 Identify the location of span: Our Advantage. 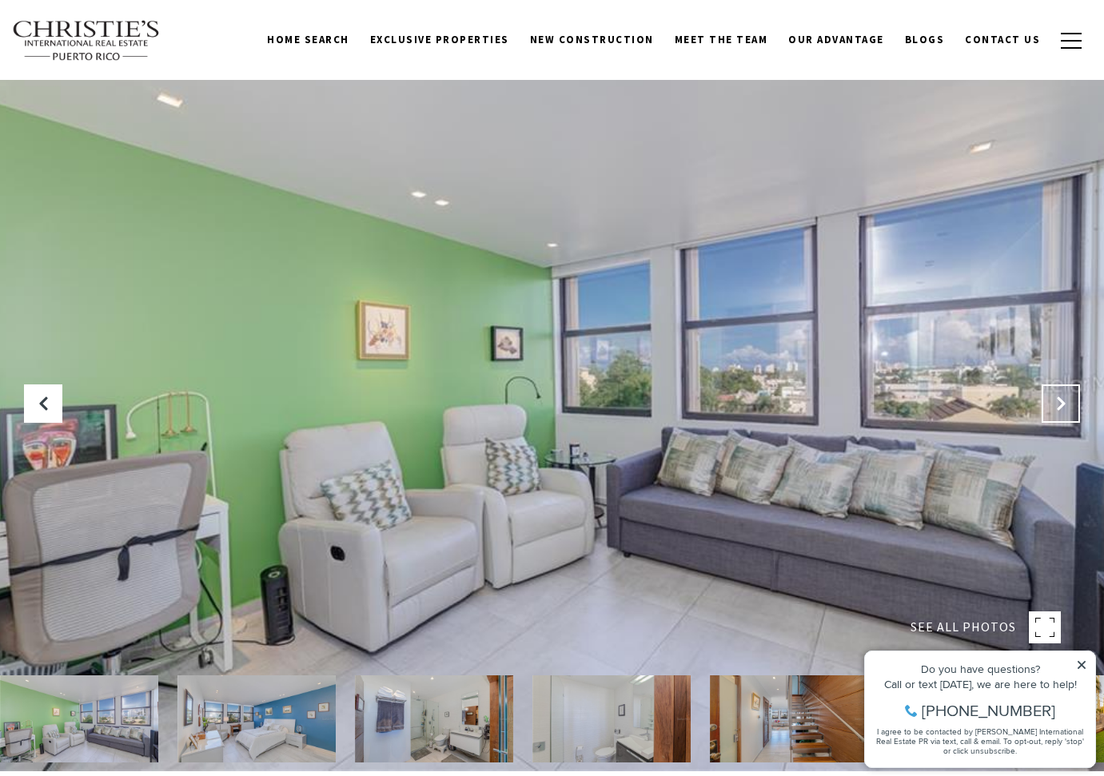
(836, 39).